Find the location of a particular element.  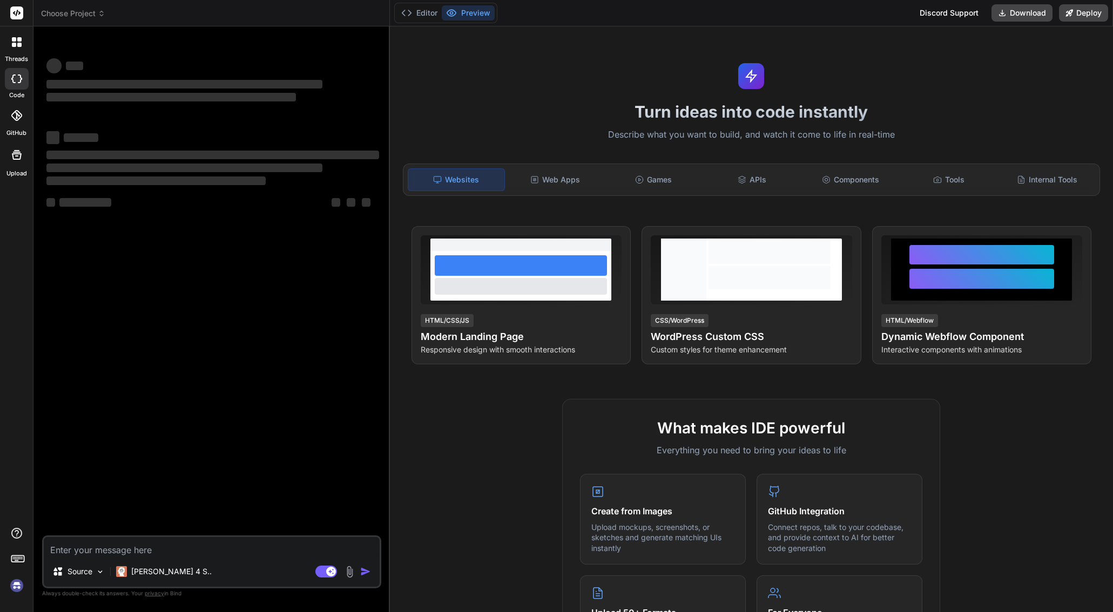

div: Web Apps is located at coordinates (555, 180).